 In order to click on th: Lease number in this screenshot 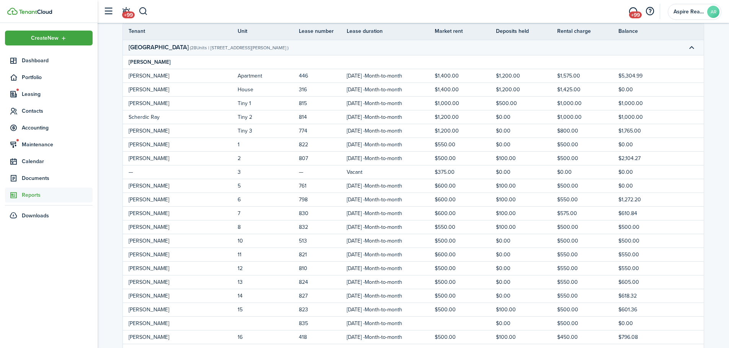, I will do `click(322, 31)`.